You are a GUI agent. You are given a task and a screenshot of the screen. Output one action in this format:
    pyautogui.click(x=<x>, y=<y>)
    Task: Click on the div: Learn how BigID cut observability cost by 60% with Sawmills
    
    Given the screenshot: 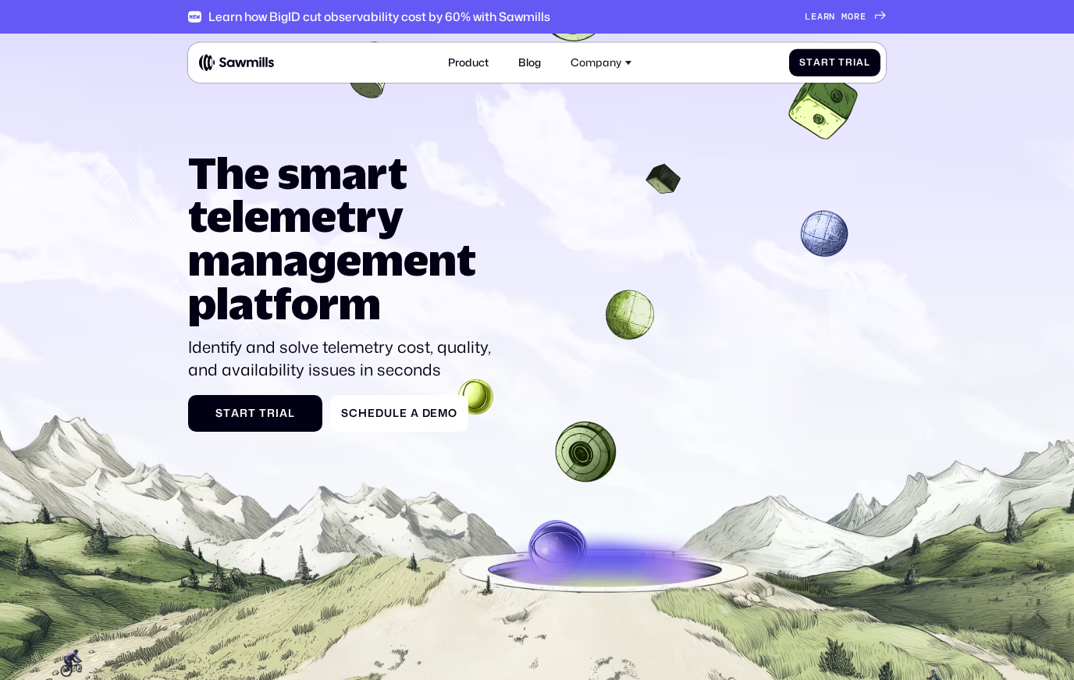 What is the action you would take?
    pyautogui.click(x=379, y=16)
    